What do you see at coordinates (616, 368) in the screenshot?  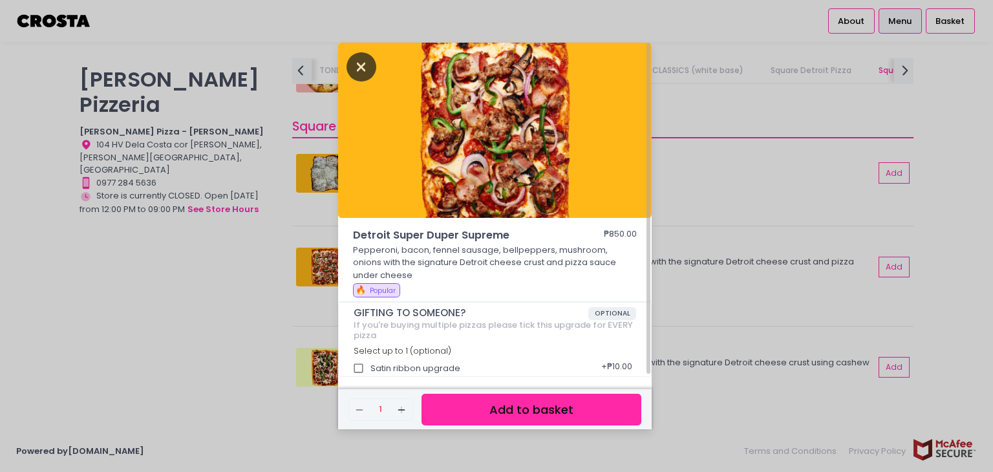 I see `div: + ₱10.00` at bounding box center [616, 368].